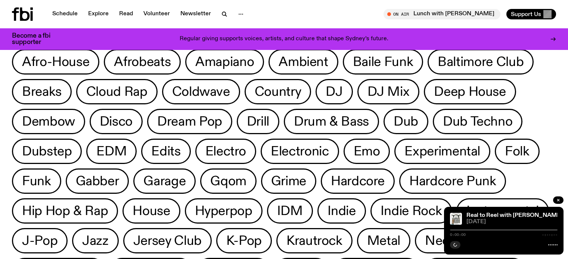 The height and width of the screenshot is (259, 568). I want to click on span: Indie Rock, so click(411, 211).